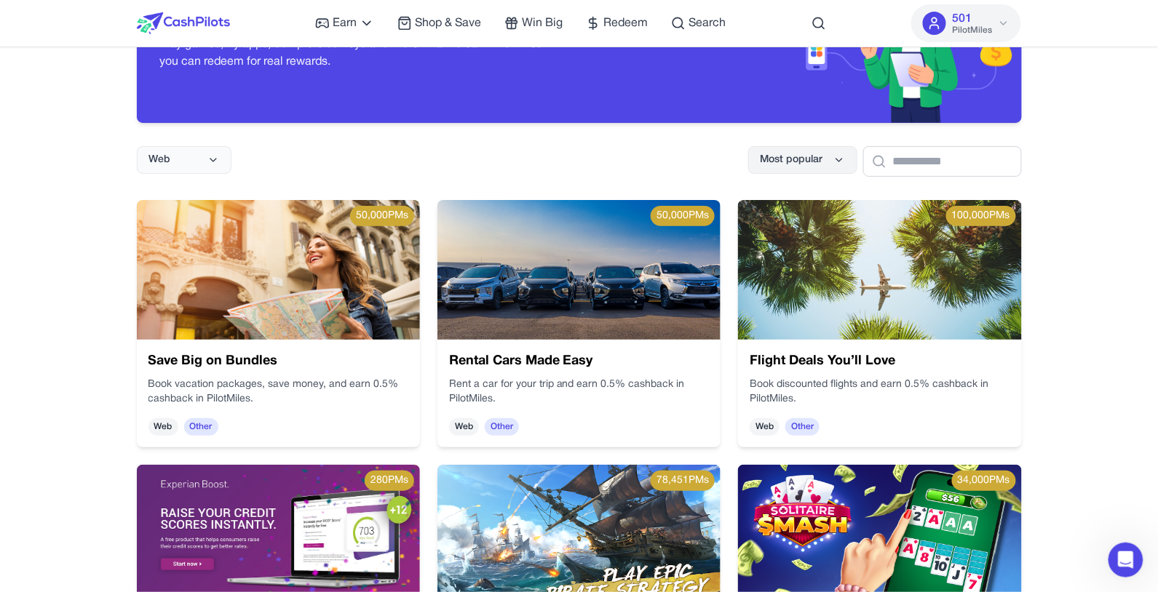  I want to click on a: Redeem, so click(616, 23).